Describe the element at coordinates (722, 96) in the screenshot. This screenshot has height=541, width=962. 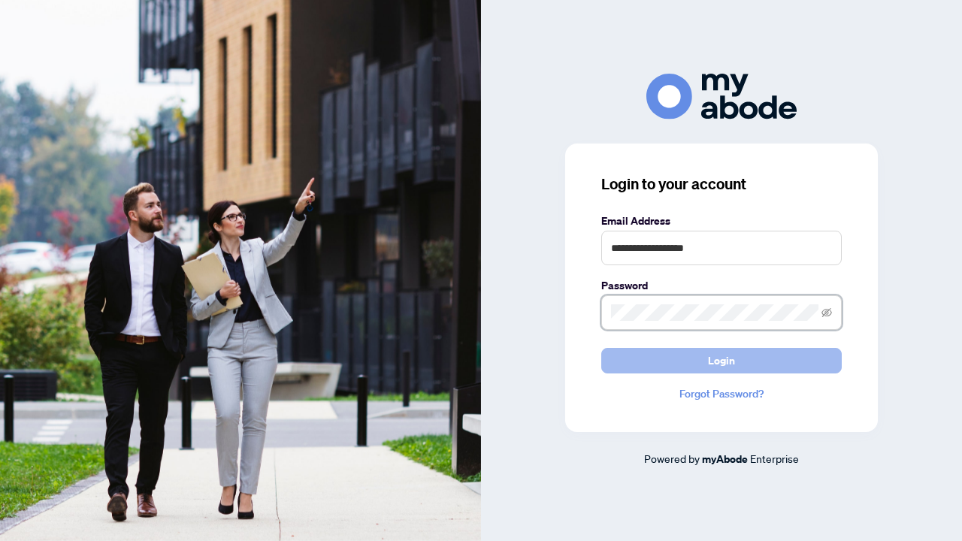
I see `img: ma-logo` at that location.